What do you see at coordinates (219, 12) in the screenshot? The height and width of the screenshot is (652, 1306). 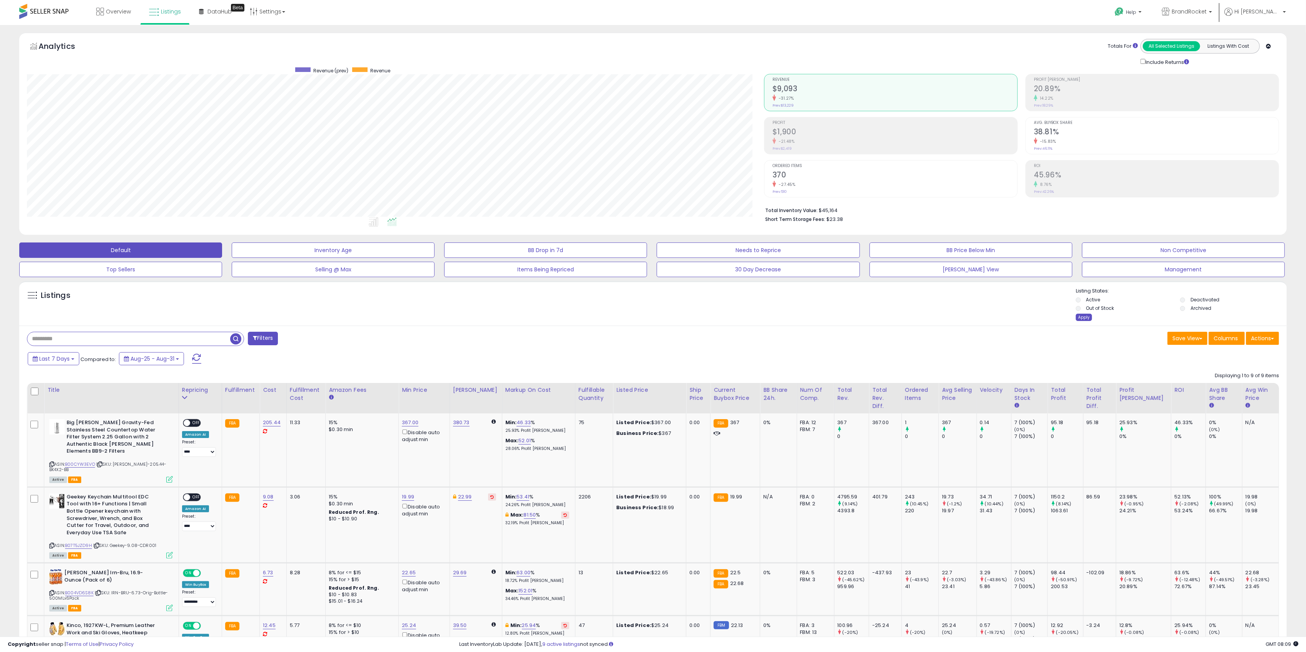 I see `span: DataHub` at bounding box center [219, 12].